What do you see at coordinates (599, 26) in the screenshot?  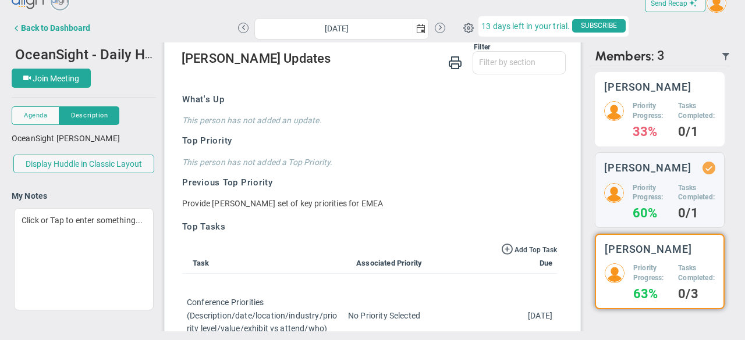 I see `span: SUBSCRIBE` at bounding box center [599, 26].